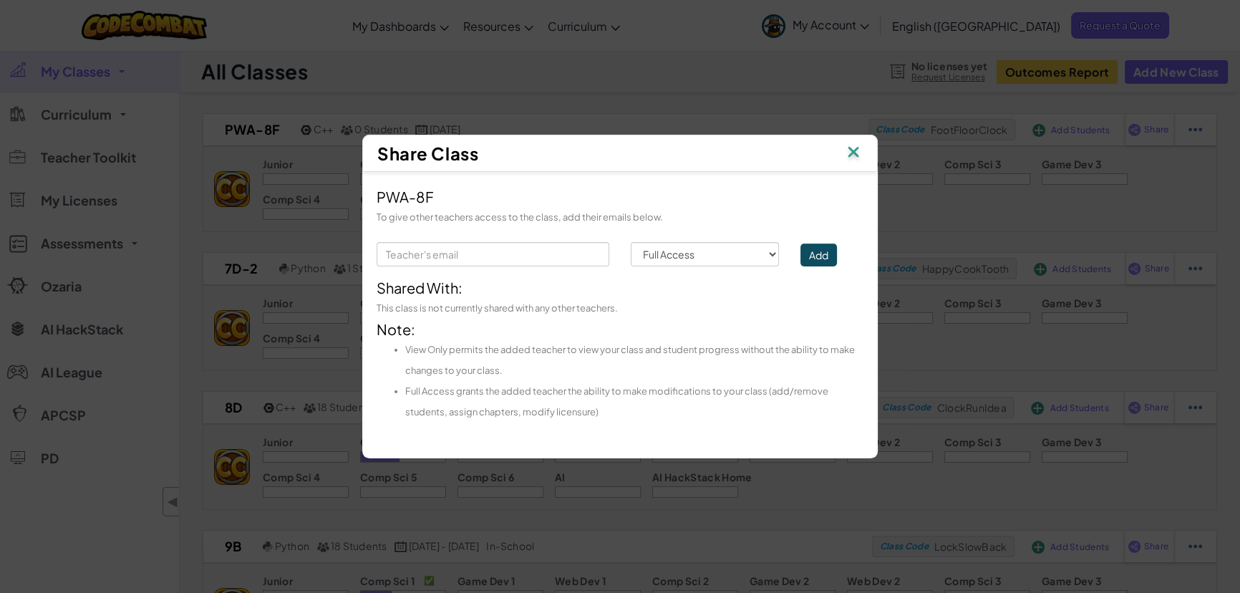 The height and width of the screenshot is (593, 1240). Describe the element at coordinates (635, 360) in the screenshot. I see `li: View Only permits the added teacher to view your class and student progress without the ability t...` at that location.